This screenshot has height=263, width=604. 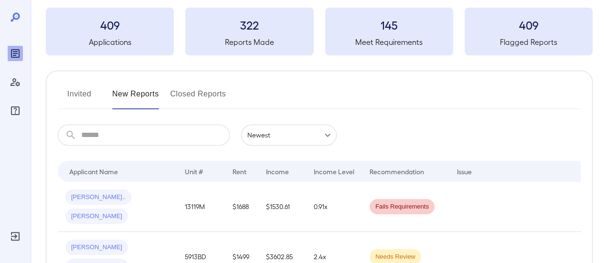 I want to click on div: Reports, so click(x=15, y=53).